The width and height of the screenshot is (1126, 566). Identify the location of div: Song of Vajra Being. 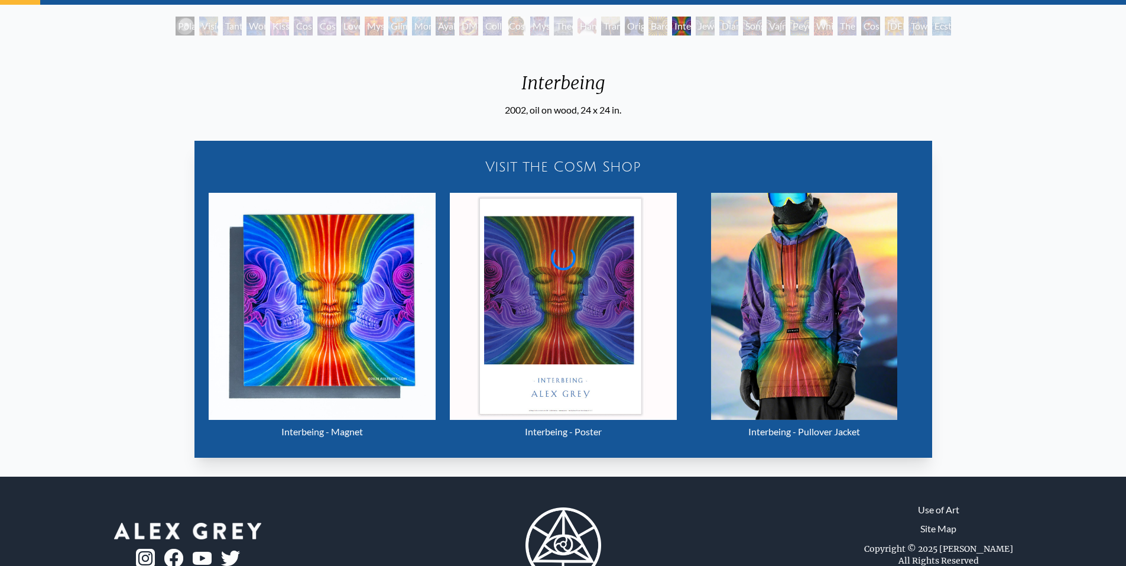
(752, 26).